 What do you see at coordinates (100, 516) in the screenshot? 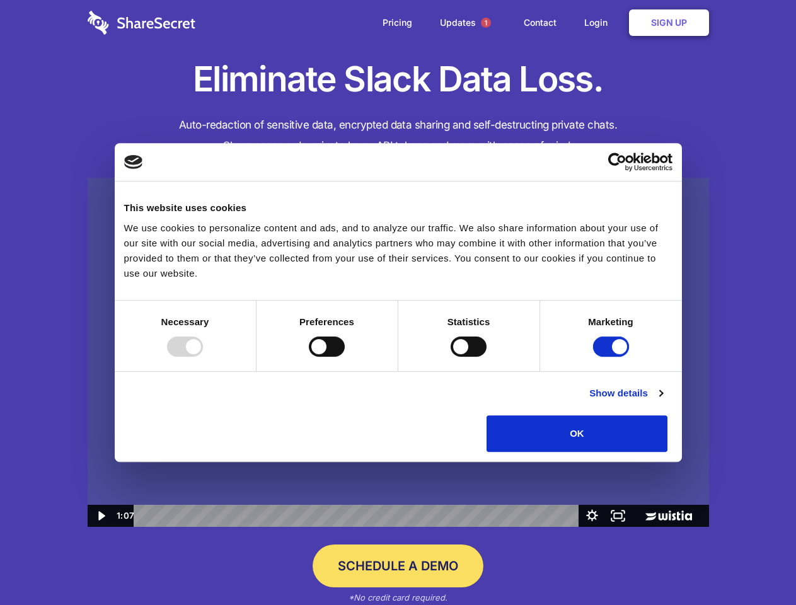
I see `button: Play Video` at bounding box center [100, 516].